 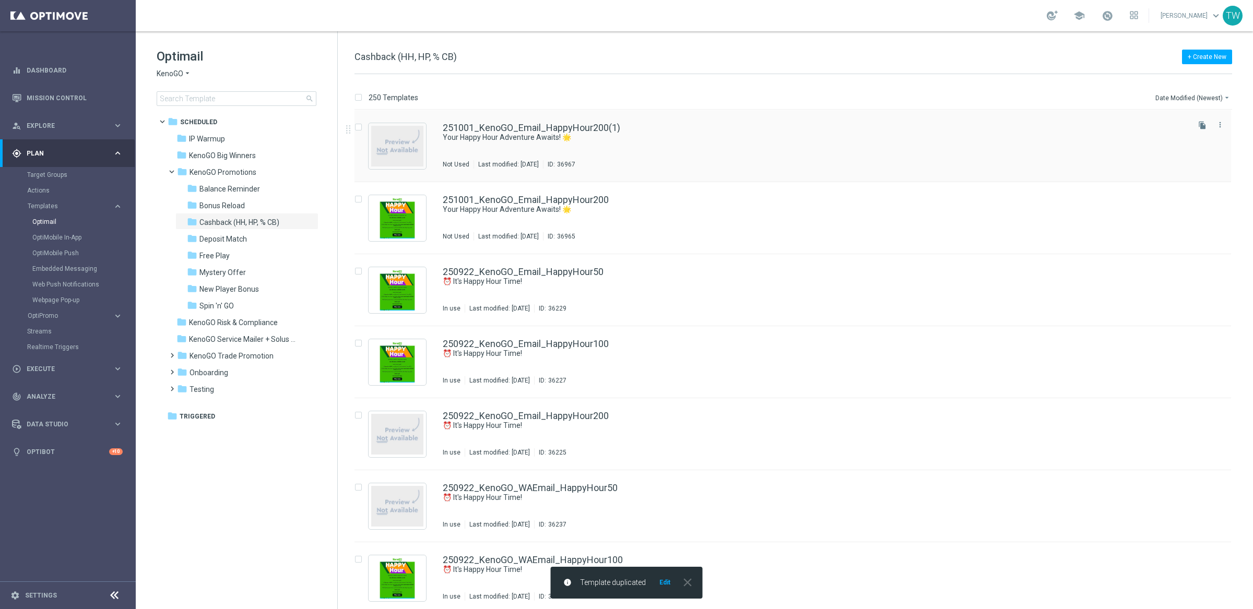 What do you see at coordinates (67, 126) in the screenshot?
I see `div: person_search Explore keyboard_arrow_right` at bounding box center [67, 126].